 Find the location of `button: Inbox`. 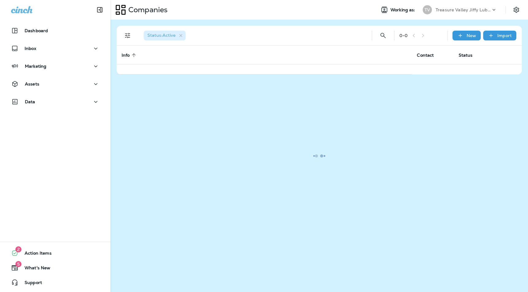

button: Inbox is located at coordinates (55, 48).